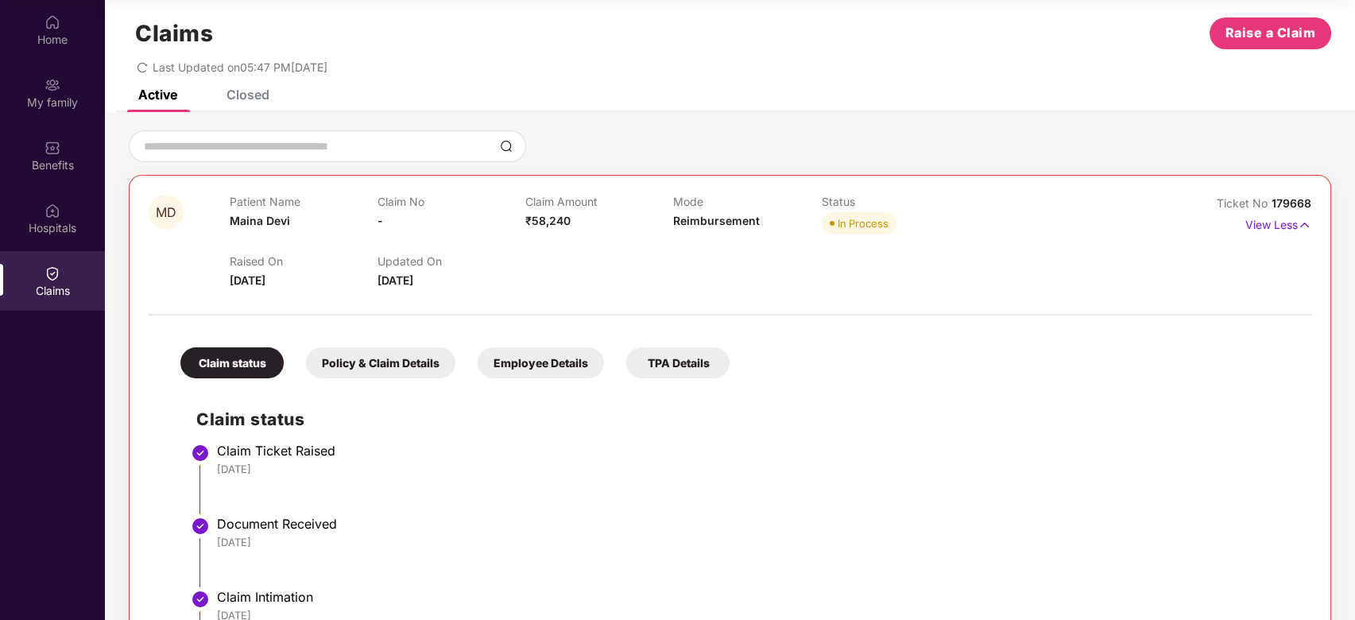 This screenshot has width=1355, height=620. What do you see at coordinates (1271, 33) in the screenshot?
I see `span: Raise a Claim` at bounding box center [1271, 33].